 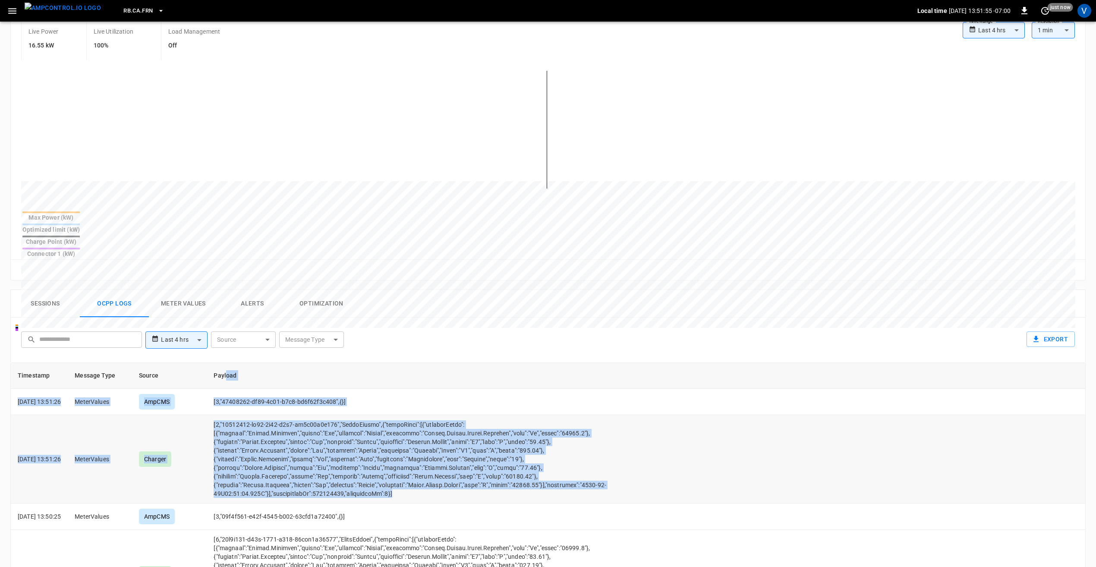 I want to click on td: MeterValues, so click(x=100, y=517).